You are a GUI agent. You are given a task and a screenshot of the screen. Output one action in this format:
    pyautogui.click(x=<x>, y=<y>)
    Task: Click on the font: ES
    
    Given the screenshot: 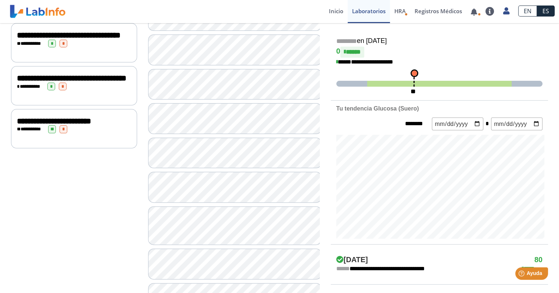 What is the action you would take?
    pyautogui.click(x=545, y=11)
    